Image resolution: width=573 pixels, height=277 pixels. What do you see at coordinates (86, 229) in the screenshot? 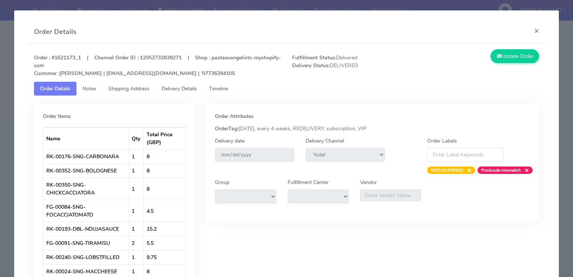
I see `td: RK-00193-DBL-NDUJASAUCE` at bounding box center [86, 229].